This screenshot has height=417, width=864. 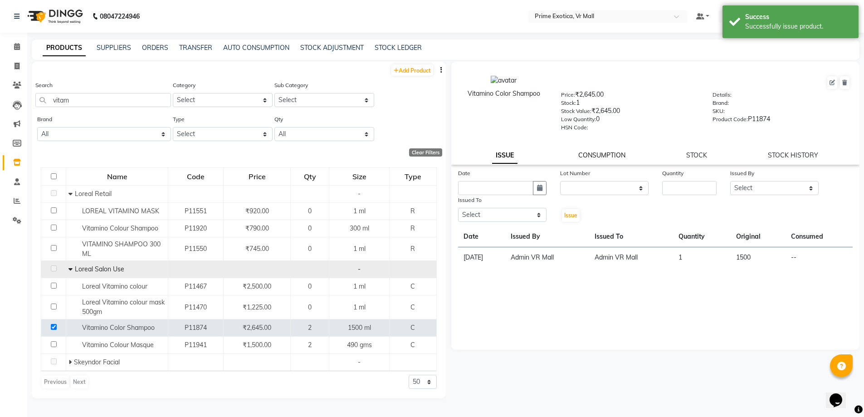 I want to click on label: Sub Category, so click(x=291, y=85).